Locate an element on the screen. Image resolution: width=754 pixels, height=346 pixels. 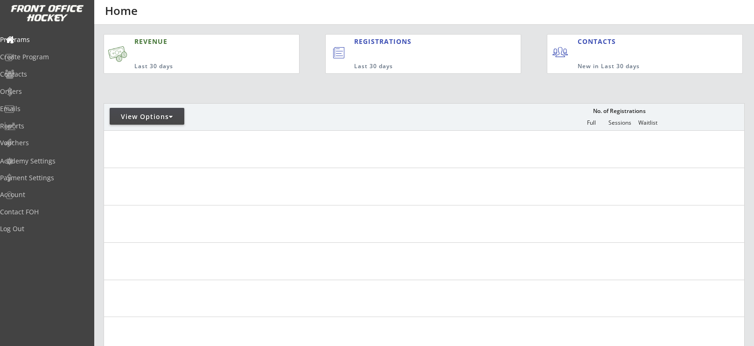
div: New in Last 30 days is located at coordinates (638, 66).